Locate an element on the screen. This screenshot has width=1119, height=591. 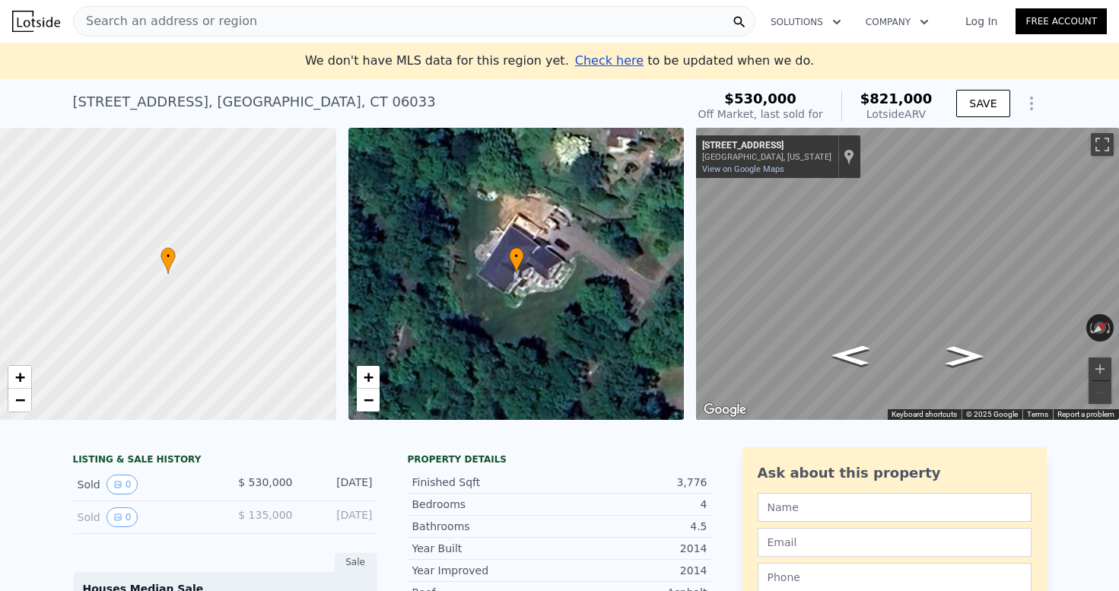
button: Reset the view is located at coordinates (1100, 328).